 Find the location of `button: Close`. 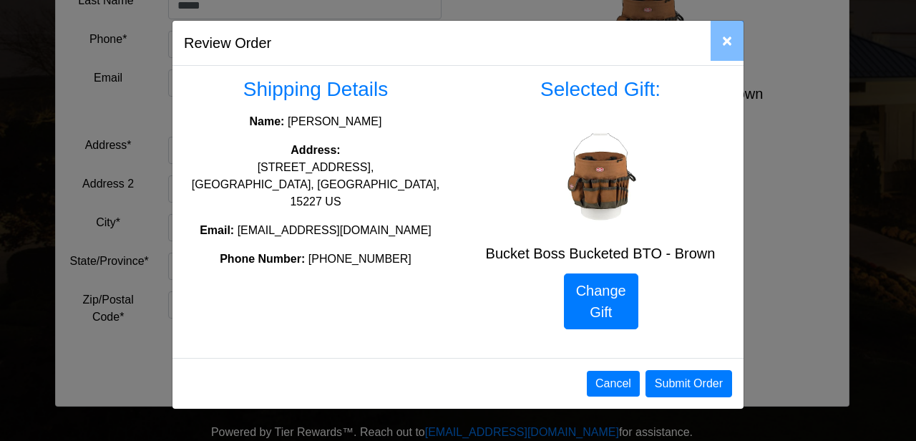

button: Close is located at coordinates (727, 41).